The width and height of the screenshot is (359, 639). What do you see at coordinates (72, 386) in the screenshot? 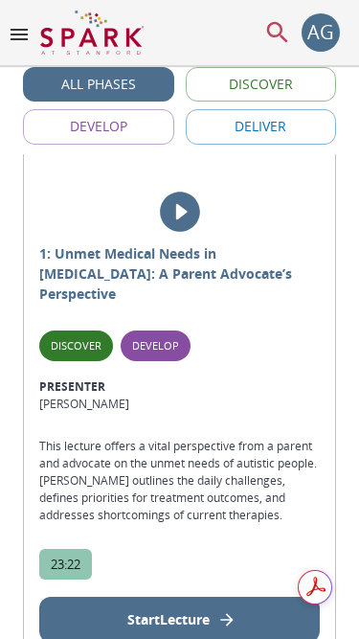
I see `b: PRESENTER` at bounding box center [72, 386].